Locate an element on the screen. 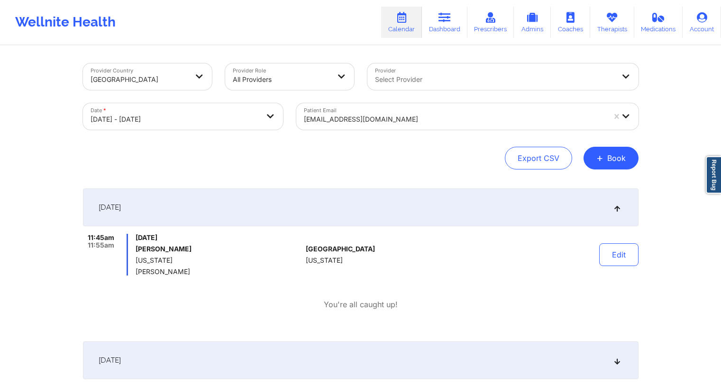  a: Therapists is located at coordinates (612, 22).